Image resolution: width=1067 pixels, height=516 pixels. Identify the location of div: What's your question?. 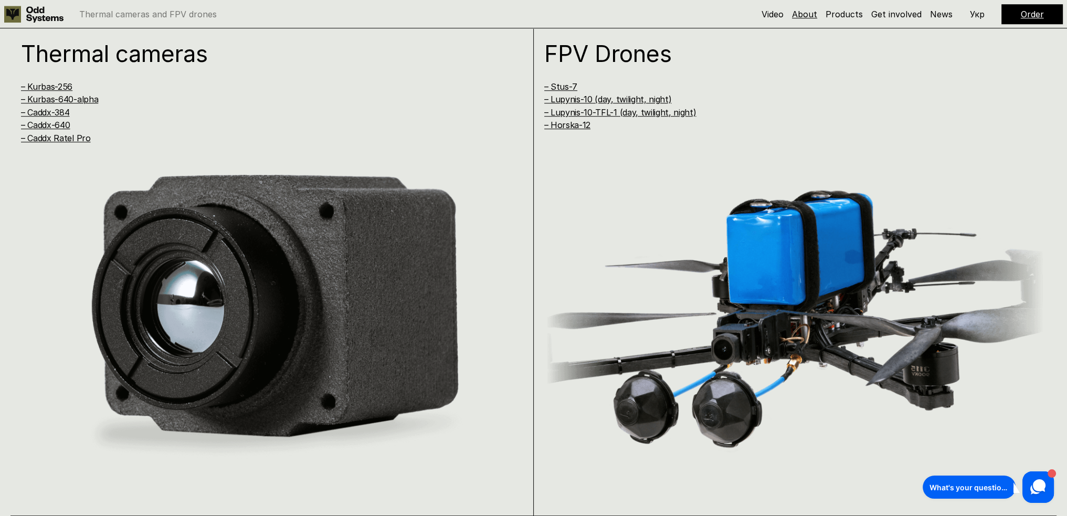
(49, 18).